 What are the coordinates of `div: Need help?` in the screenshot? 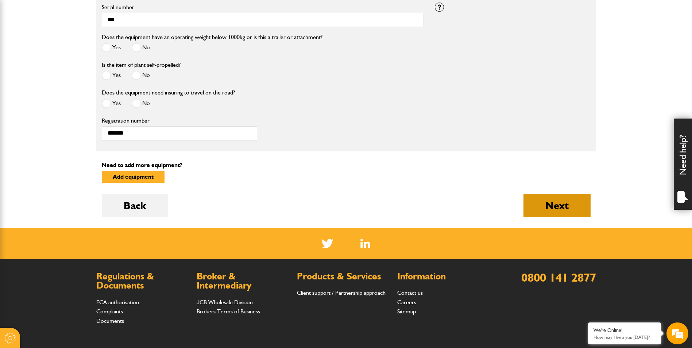 It's located at (683, 164).